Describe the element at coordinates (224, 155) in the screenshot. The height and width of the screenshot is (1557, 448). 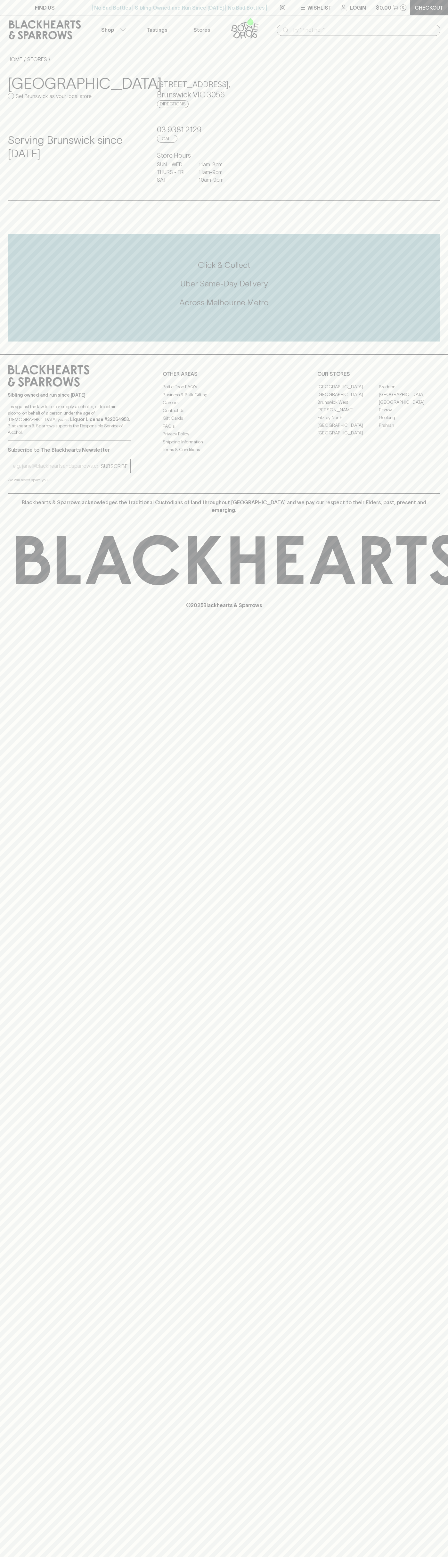
I see `h6: Store Hours` at that location.